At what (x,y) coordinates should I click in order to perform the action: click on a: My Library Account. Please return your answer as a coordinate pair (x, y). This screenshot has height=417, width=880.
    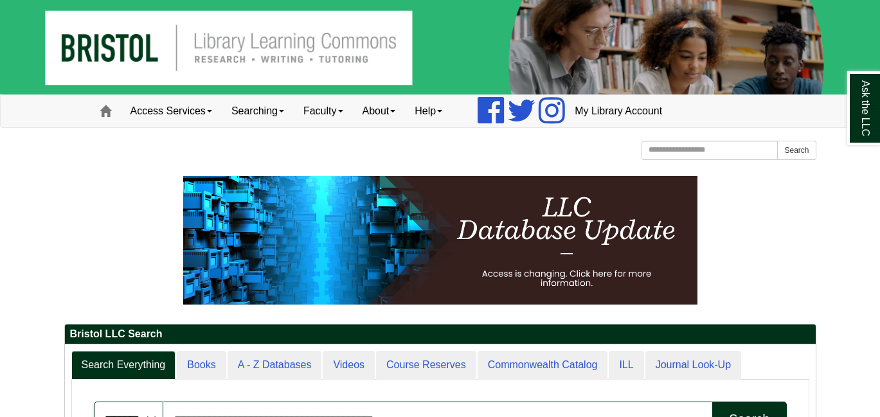
    Looking at the image, I should click on (618, 111).